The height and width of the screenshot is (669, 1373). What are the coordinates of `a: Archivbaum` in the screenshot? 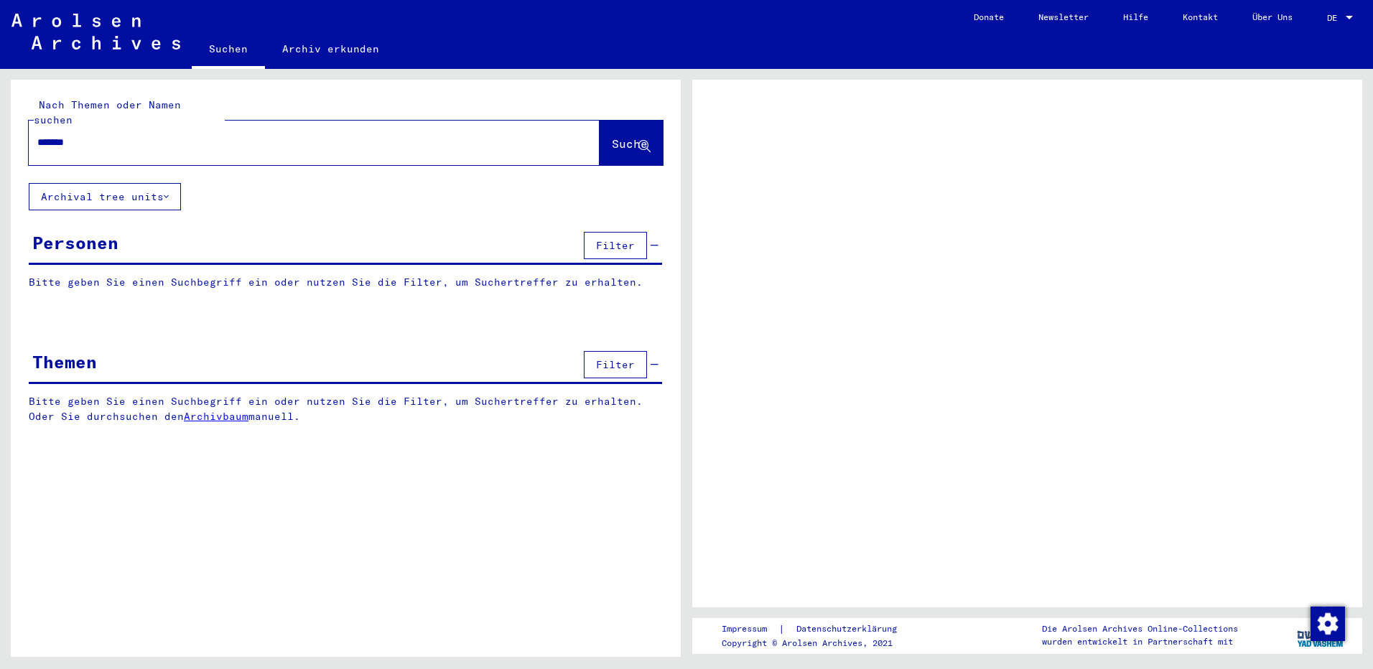 It's located at (216, 416).